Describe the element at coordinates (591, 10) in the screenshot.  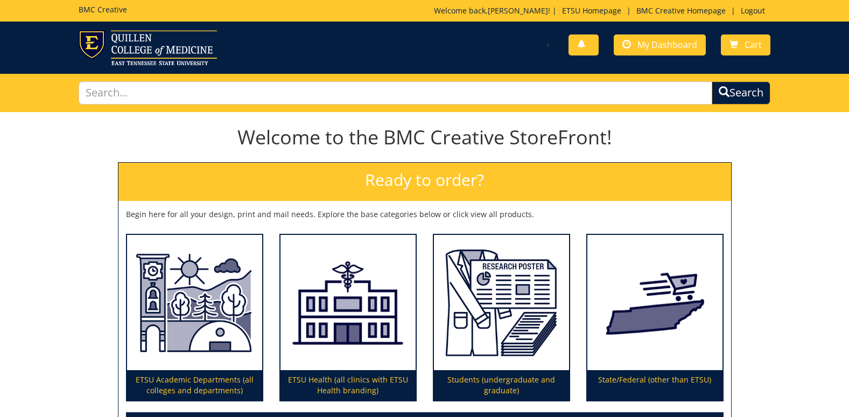
I see `a: ETSU Homepage` at that location.